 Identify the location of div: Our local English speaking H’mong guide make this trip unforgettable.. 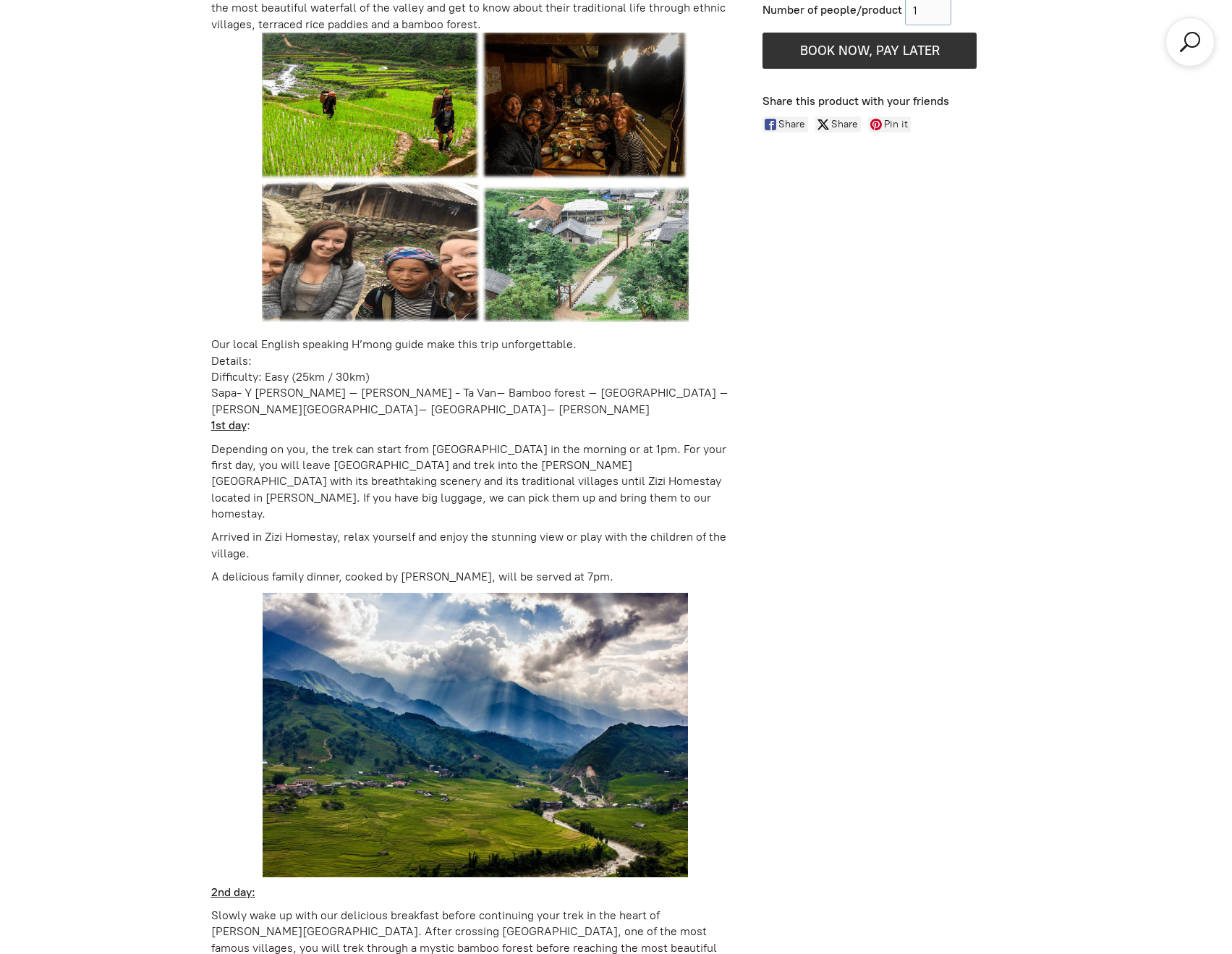
(475, 345).